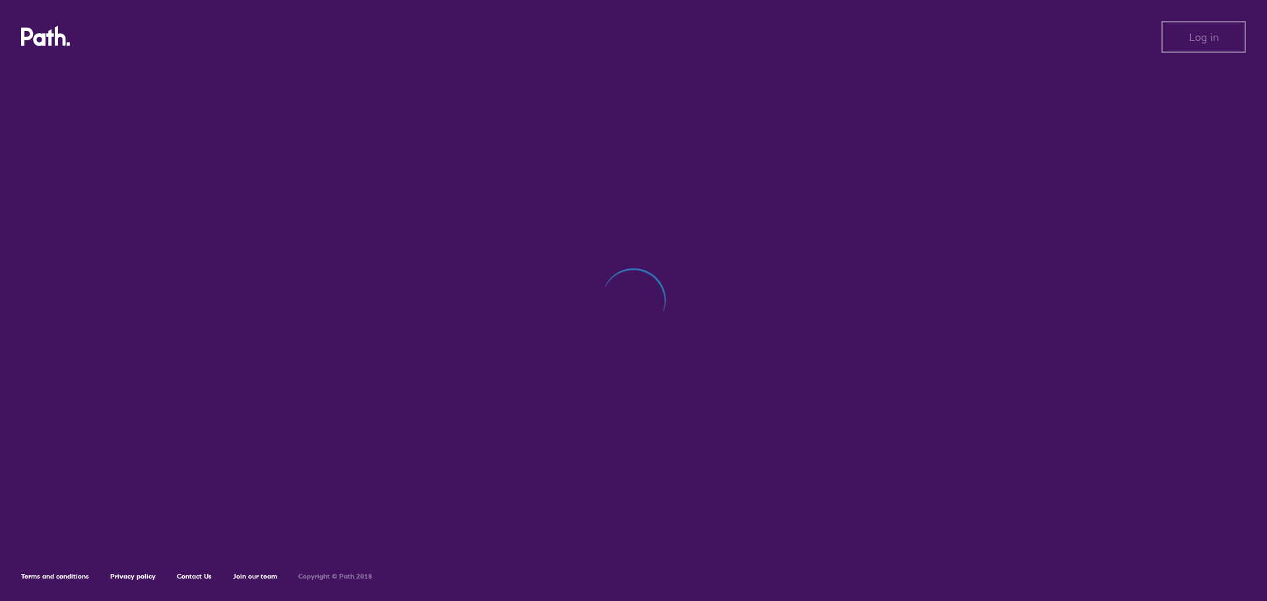 This screenshot has height=601, width=1267. Describe the element at coordinates (255, 576) in the screenshot. I see `a: Join our team` at that location.